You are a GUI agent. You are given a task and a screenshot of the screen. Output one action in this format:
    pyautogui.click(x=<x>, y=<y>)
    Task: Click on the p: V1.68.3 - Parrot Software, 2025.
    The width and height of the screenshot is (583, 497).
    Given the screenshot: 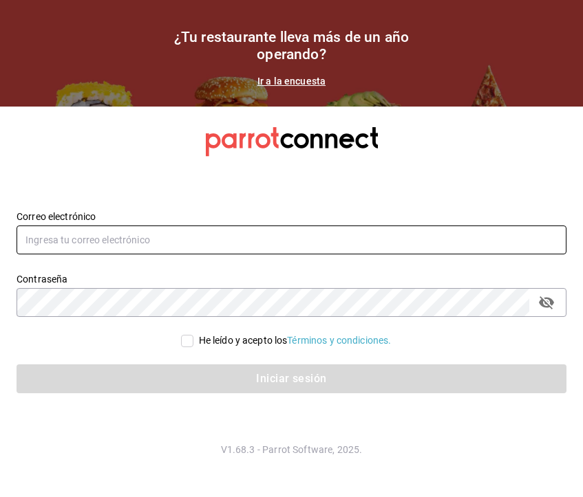 What is the action you would take?
    pyautogui.click(x=291, y=450)
    